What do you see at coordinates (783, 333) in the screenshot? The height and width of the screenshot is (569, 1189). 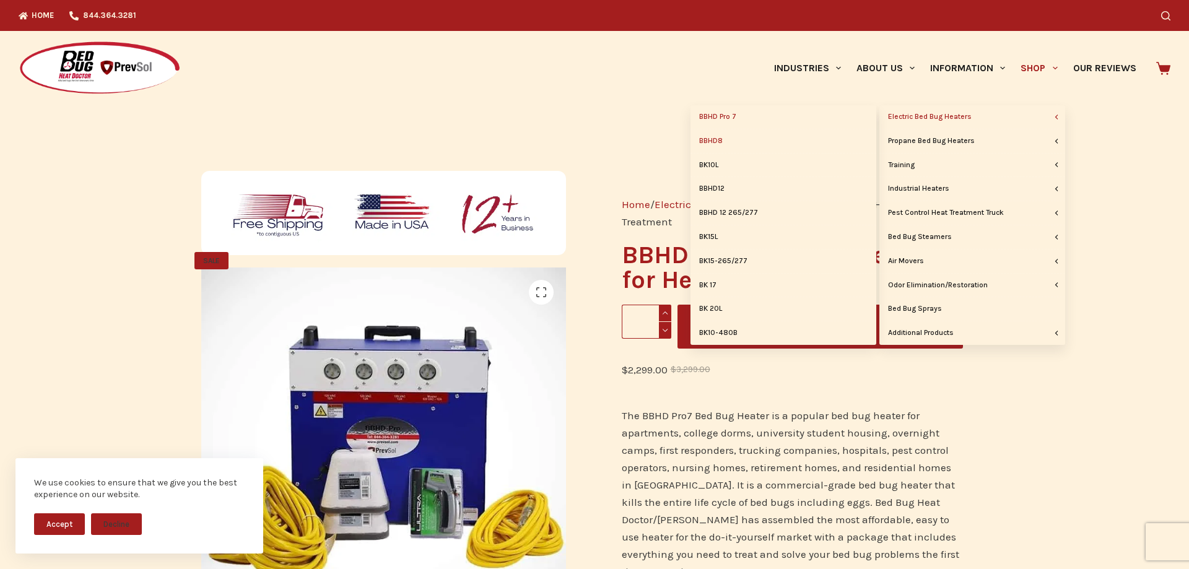 I see `a: BK10-480B` at bounding box center [783, 333].